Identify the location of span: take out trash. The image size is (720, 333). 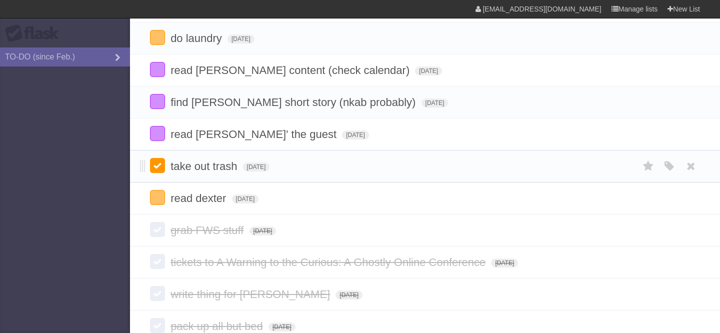
(205, 166).